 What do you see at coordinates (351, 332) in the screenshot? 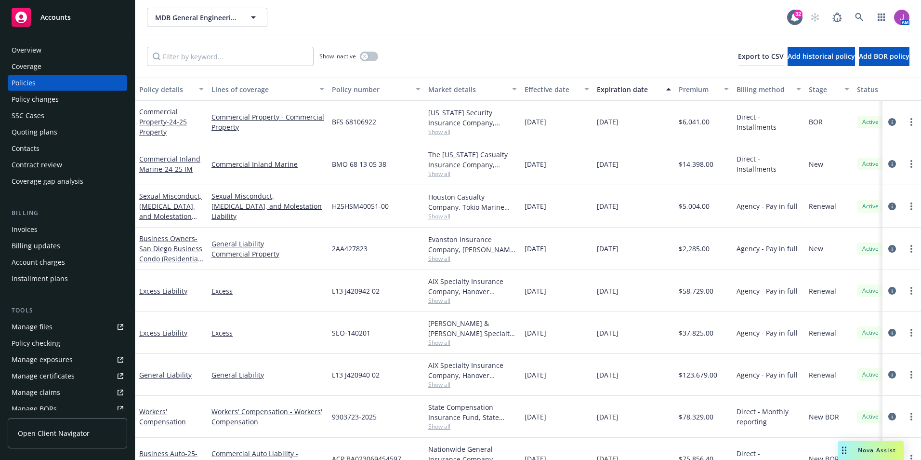
I see `span: SEO-140201` at bounding box center [351, 332].